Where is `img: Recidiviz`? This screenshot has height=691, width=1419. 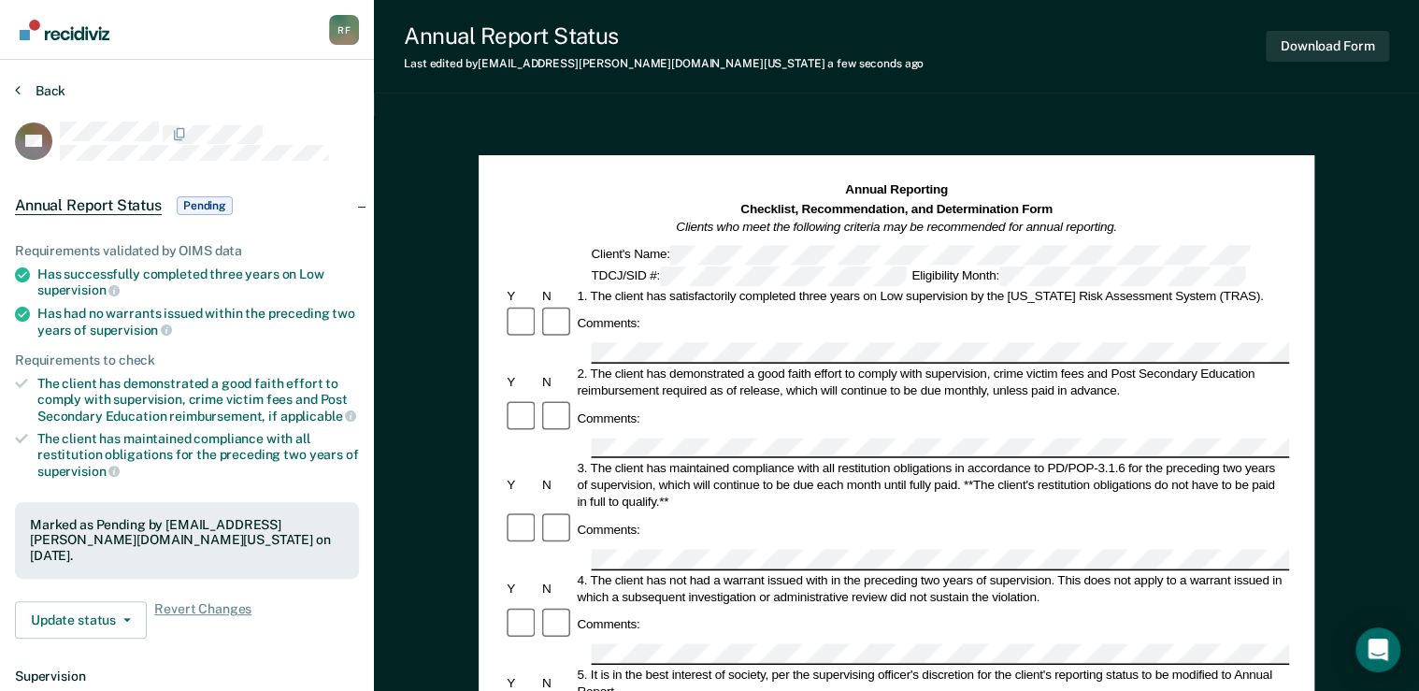 img: Recidiviz is located at coordinates (64, 30).